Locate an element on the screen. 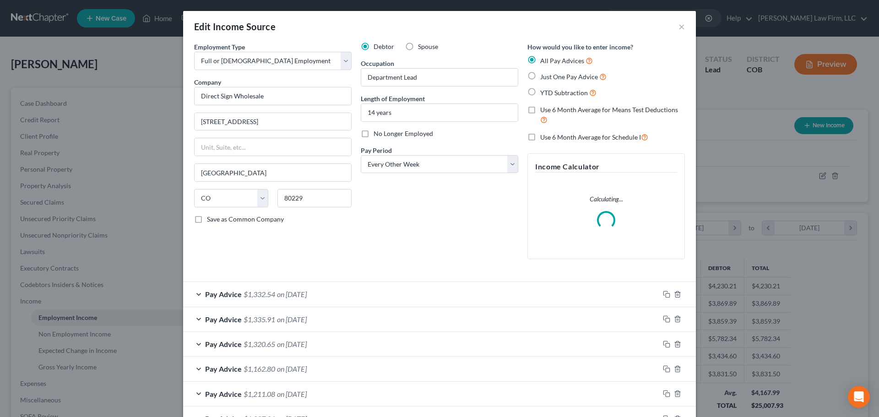  span: All Pay Advices is located at coordinates (562, 60).